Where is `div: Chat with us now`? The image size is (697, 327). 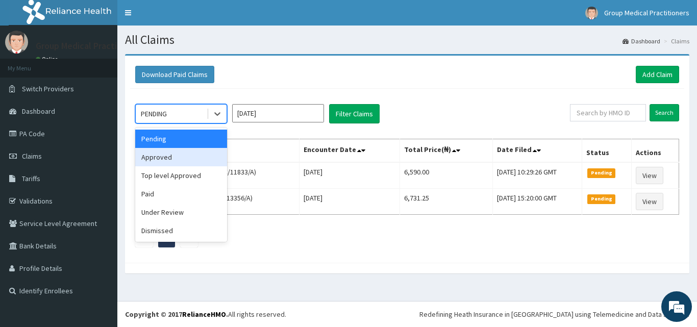 div: Chat with us now is located at coordinates (112, 64).